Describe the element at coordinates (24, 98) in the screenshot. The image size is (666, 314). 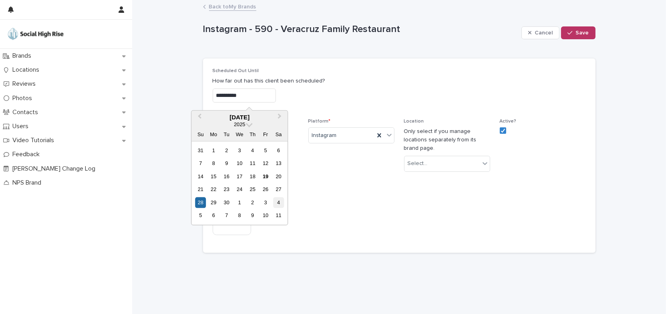
I see `p: Photos` at that location.